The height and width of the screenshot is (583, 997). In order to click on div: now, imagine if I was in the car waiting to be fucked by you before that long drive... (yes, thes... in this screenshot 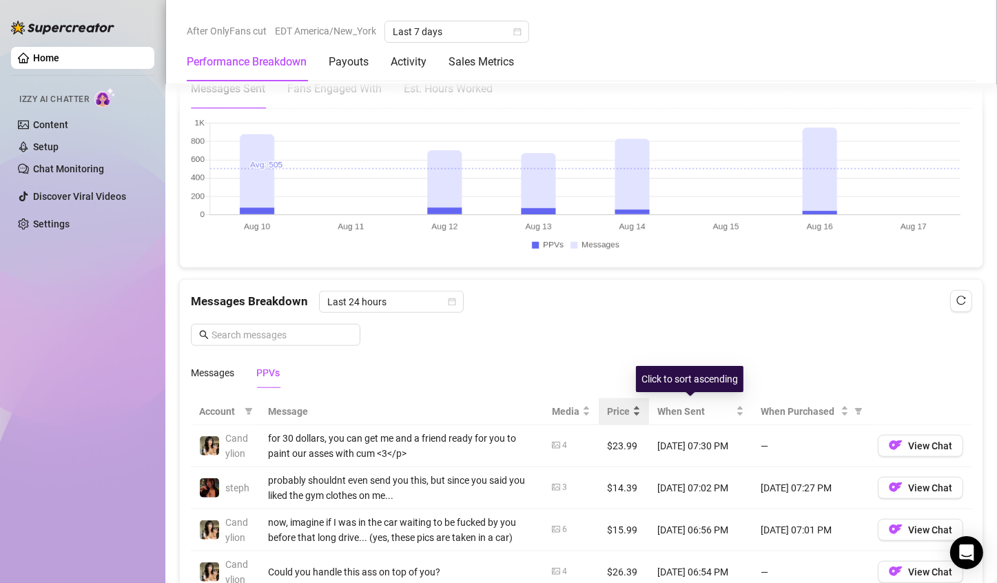, I will do `click(402, 530)`.